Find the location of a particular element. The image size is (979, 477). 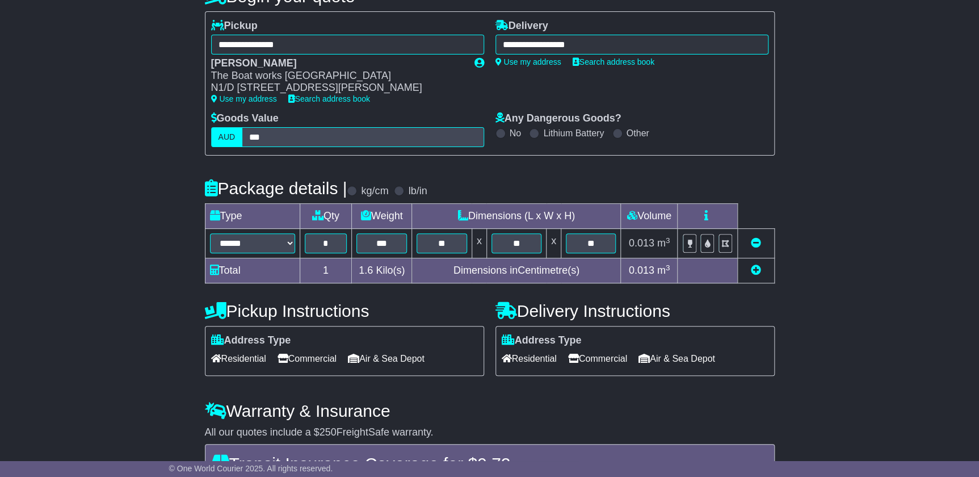

td: Weight is located at coordinates (382, 216).